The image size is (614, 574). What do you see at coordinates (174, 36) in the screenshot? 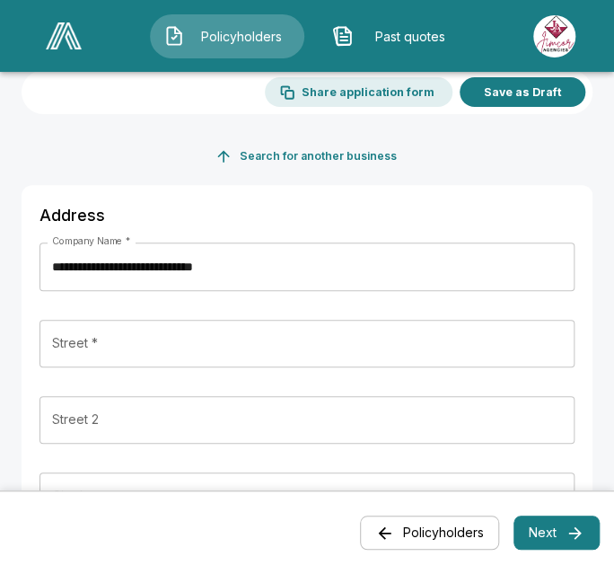
I see `img: Policyholders Icon` at bounding box center [174, 36].